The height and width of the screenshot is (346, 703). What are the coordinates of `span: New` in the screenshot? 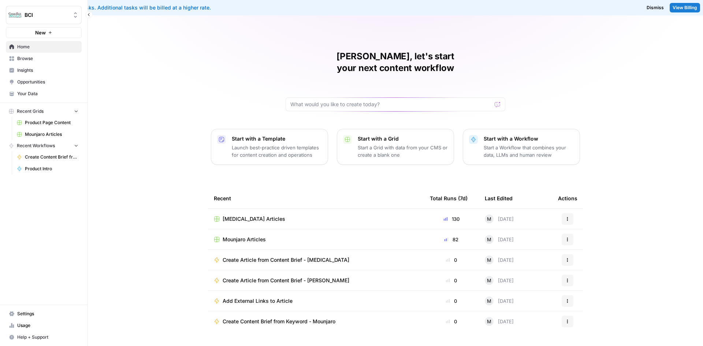 It's located at (40, 33).